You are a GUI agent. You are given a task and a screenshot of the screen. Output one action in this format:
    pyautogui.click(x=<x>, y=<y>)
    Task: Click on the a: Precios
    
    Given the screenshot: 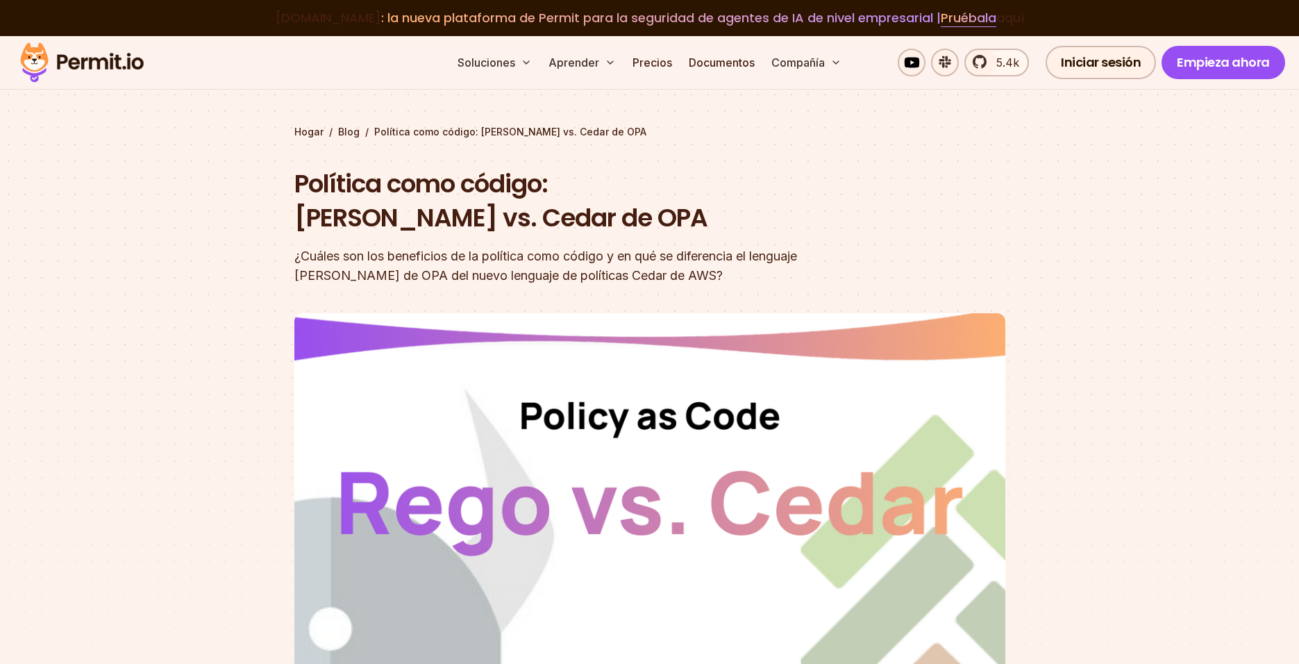 What is the action you would take?
    pyautogui.click(x=652, y=62)
    